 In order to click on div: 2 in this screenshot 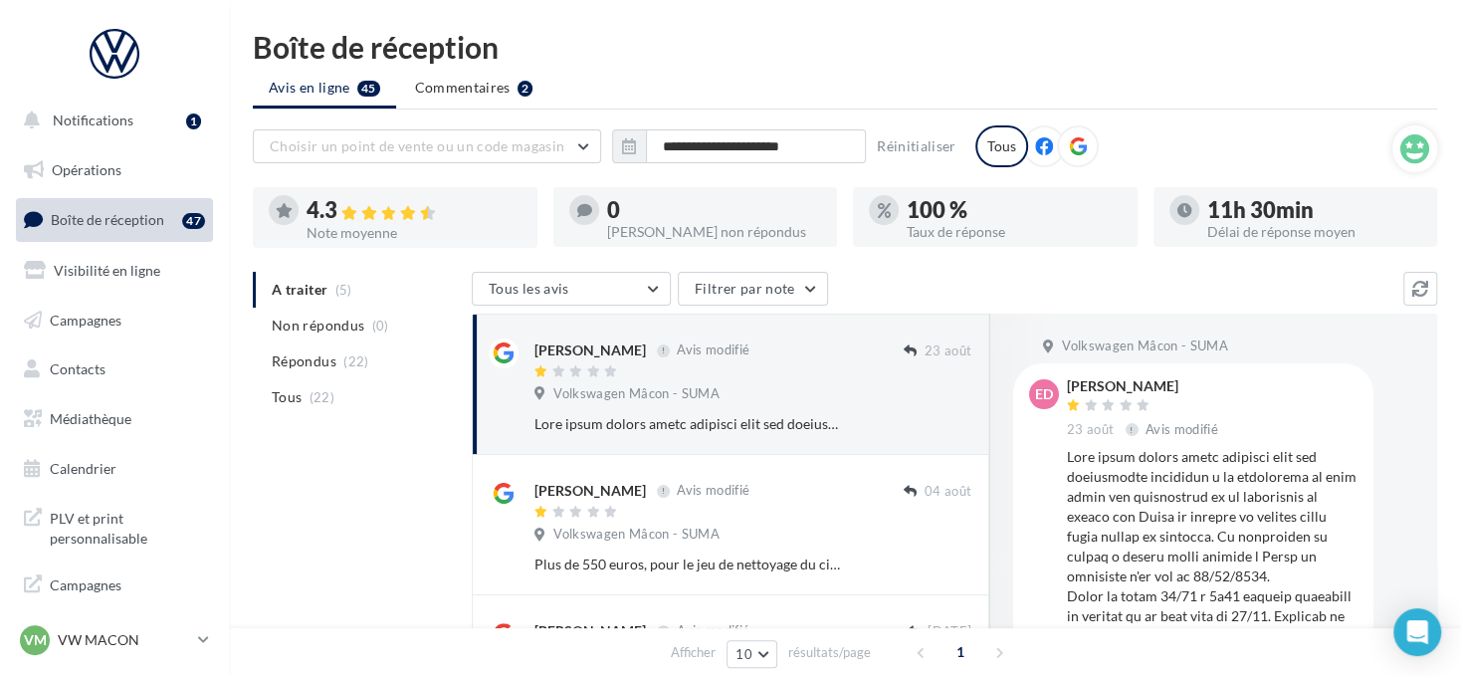, I will do `click(525, 89)`.